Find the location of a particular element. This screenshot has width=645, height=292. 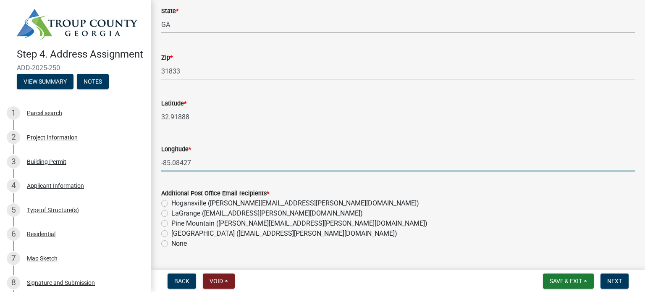

h4: Step 4. Address Assignment is located at coordinates (81, 54).